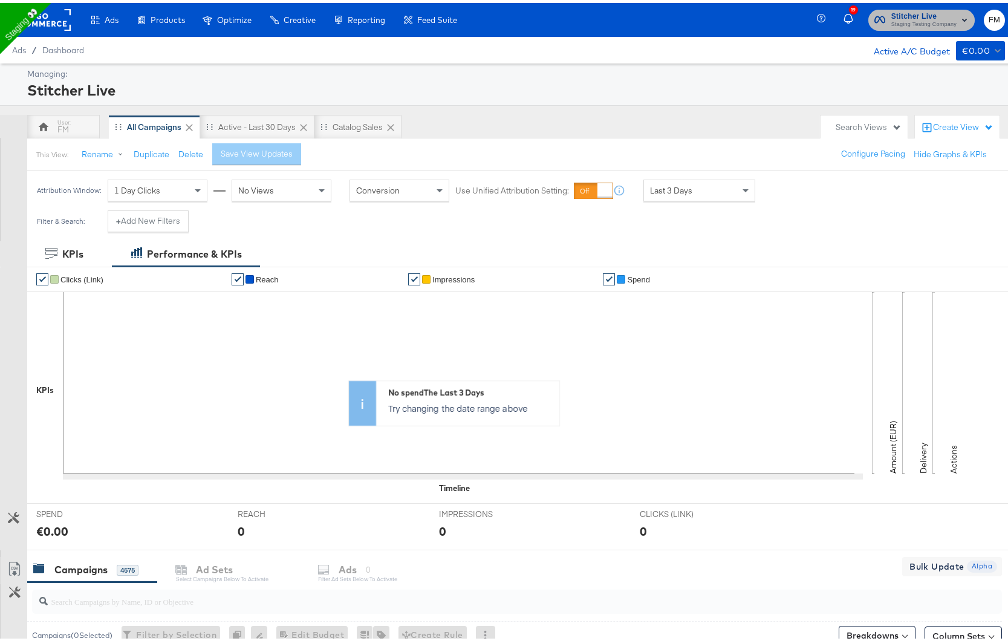 This screenshot has width=1008, height=641. Describe the element at coordinates (952, 564) in the screenshot. I see `button: Bulk Update Alpha` at that location.